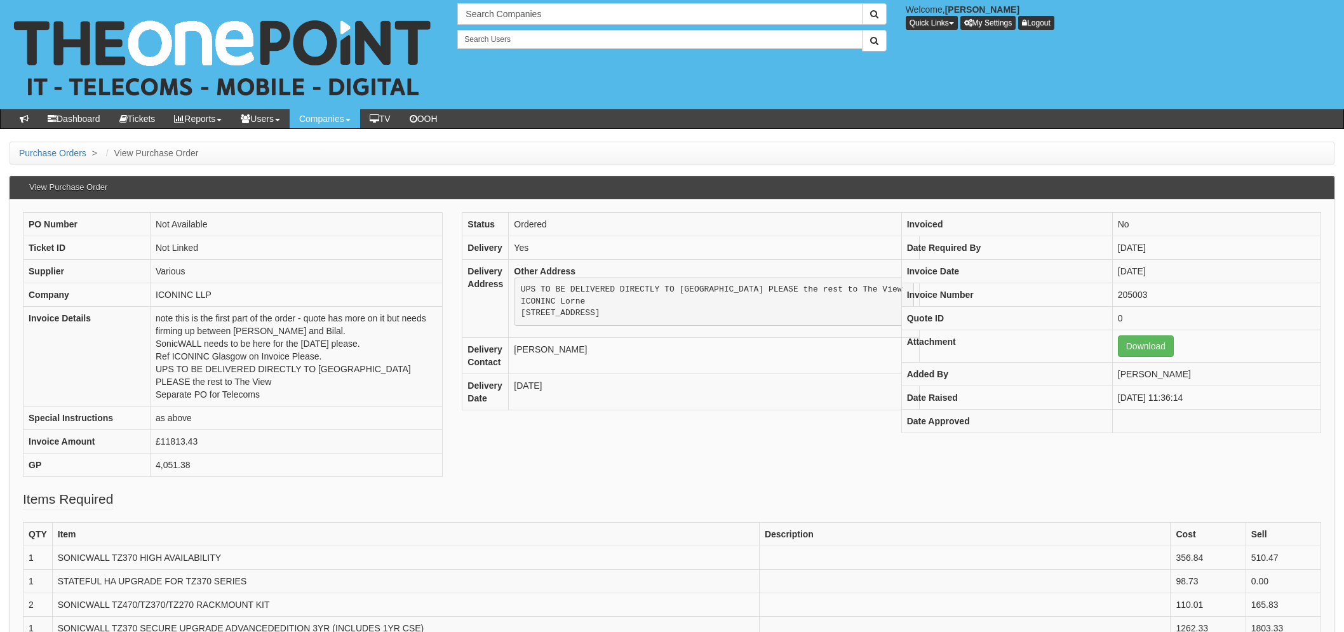  Describe the element at coordinates (1208, 581) in the screenshot. I see `td: 98.73` at that location.